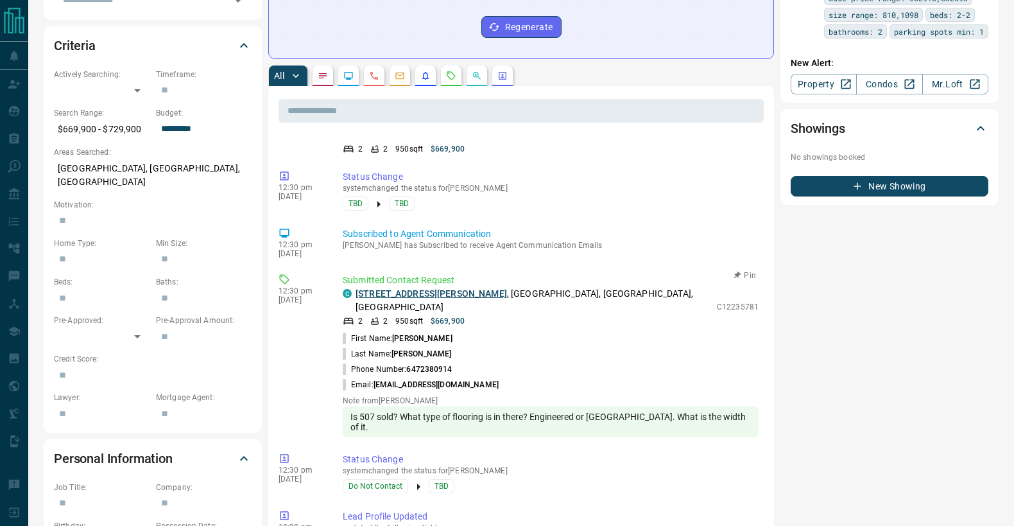 The image size is (1014, 526). I want to click on a: Condos, so click(889, 84).